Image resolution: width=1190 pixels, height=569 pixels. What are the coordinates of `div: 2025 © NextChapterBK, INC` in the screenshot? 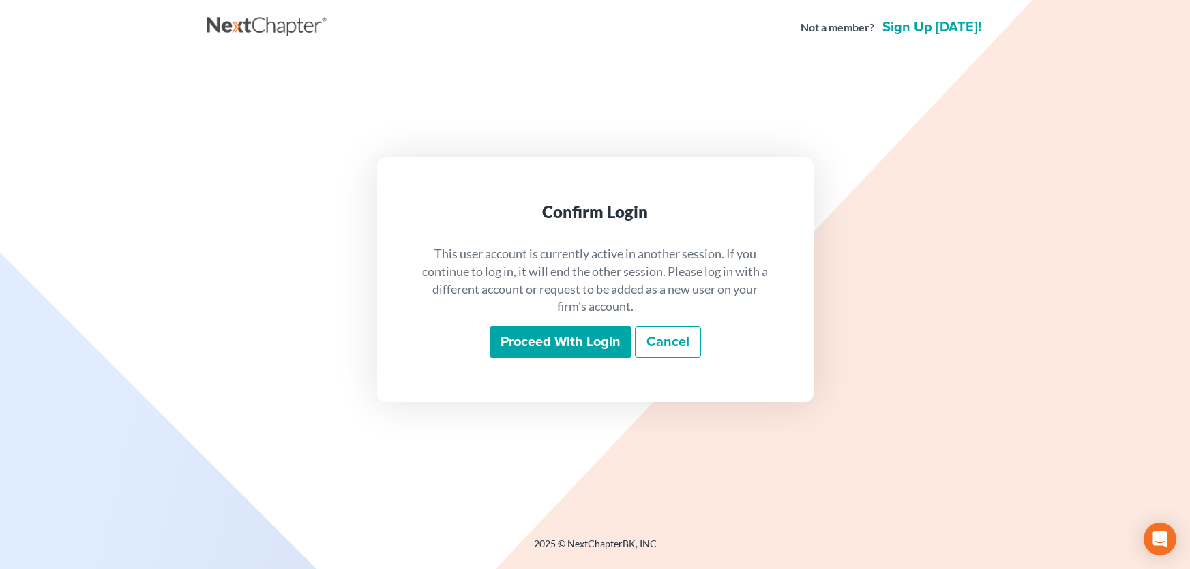 It's located at (595, 550).